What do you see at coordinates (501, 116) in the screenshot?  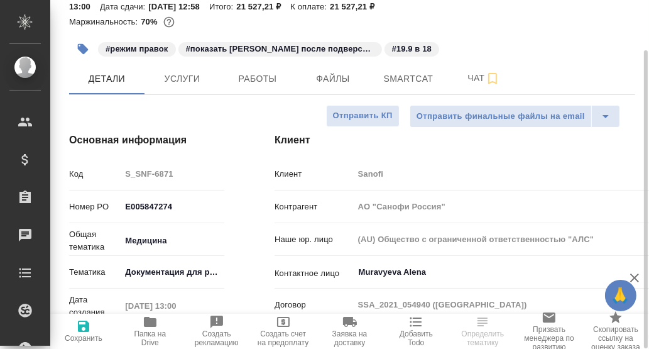 I see `button: Отправить финальные файлы на email` at bounding box center [501, 116].